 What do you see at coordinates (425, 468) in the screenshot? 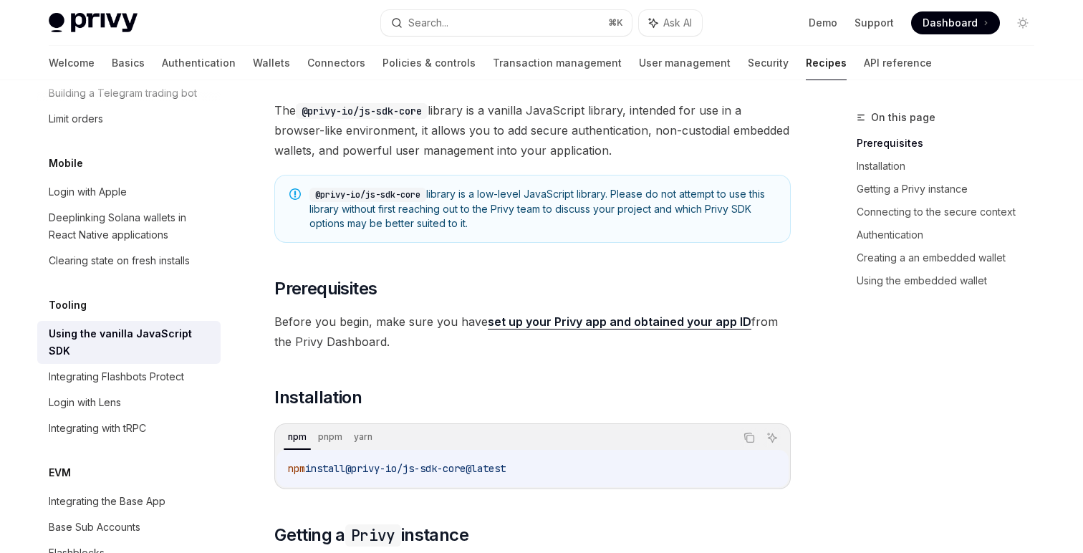
I see `span: @privy-io/js-sdk-core@latest` at bounding box center [425, 468].